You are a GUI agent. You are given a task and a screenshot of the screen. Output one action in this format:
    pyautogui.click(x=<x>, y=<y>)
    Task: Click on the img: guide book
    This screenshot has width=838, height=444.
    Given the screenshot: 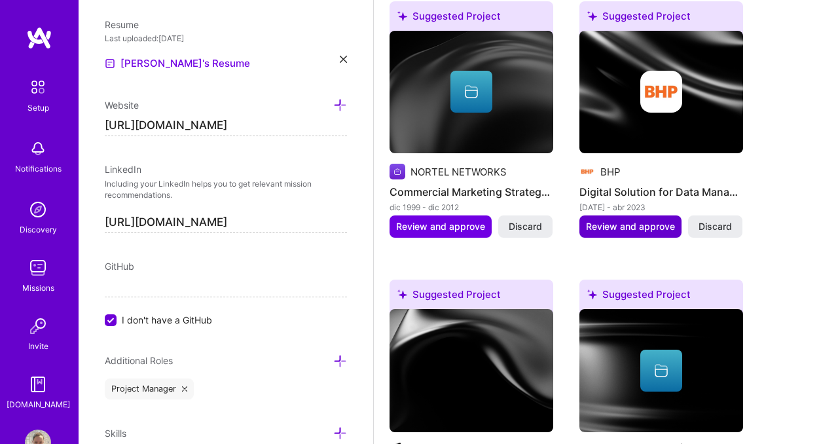 What is the action you would take?
    pyautogui.click(x=38, y=384)
    